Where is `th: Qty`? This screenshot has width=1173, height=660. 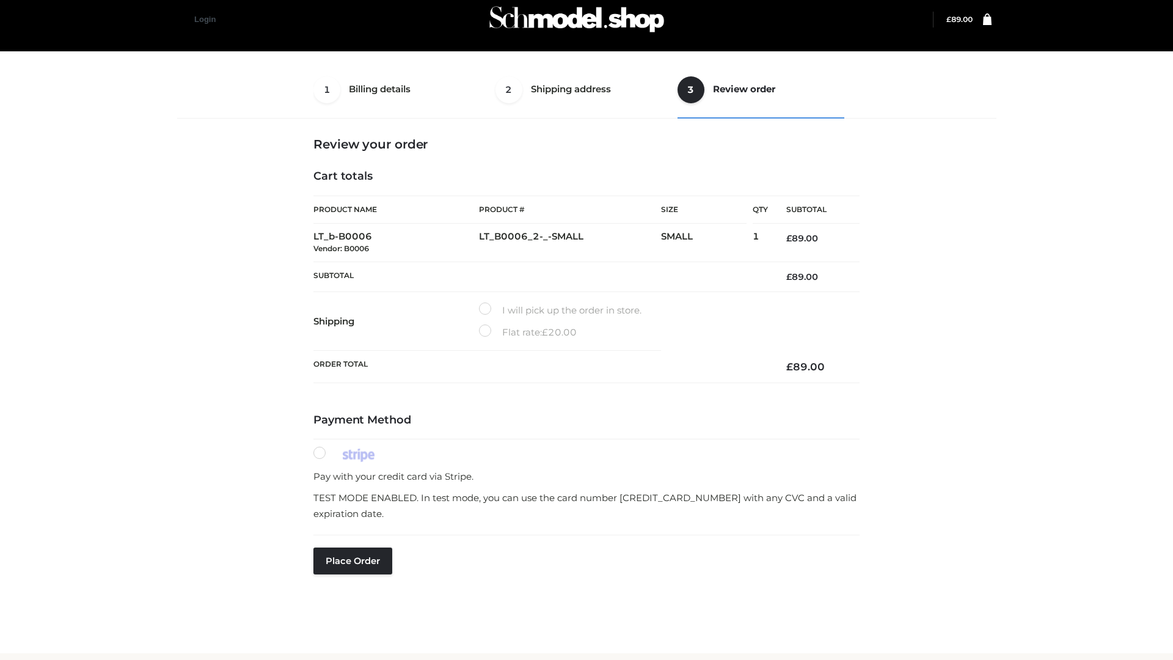 th: Qty is located at coordinates (760, 209).